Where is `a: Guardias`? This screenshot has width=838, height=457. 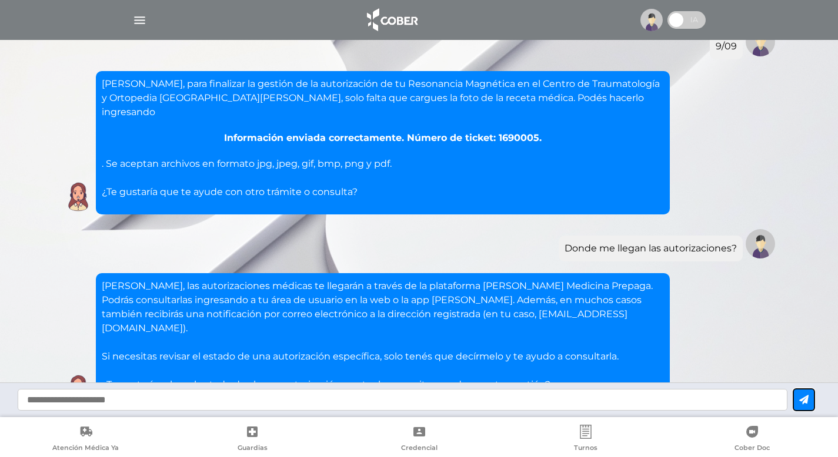
a: Guardias is located at coordinates (252, 440).